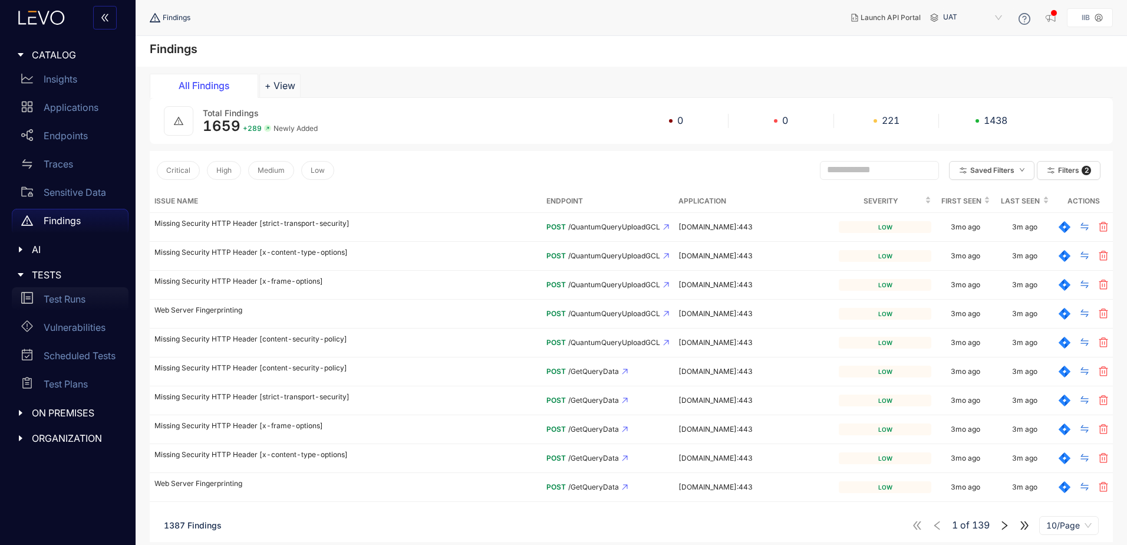 The image size is (1127, 545). I want to click on span: High, so click(224, 170).